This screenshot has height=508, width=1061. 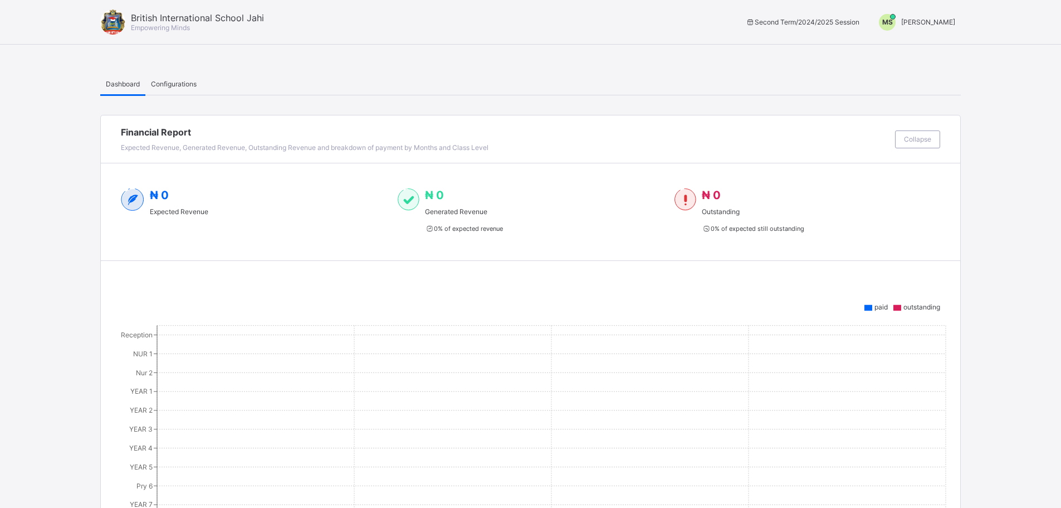 I want to click on span: Expected Revenue, so click(x=179, y=211).